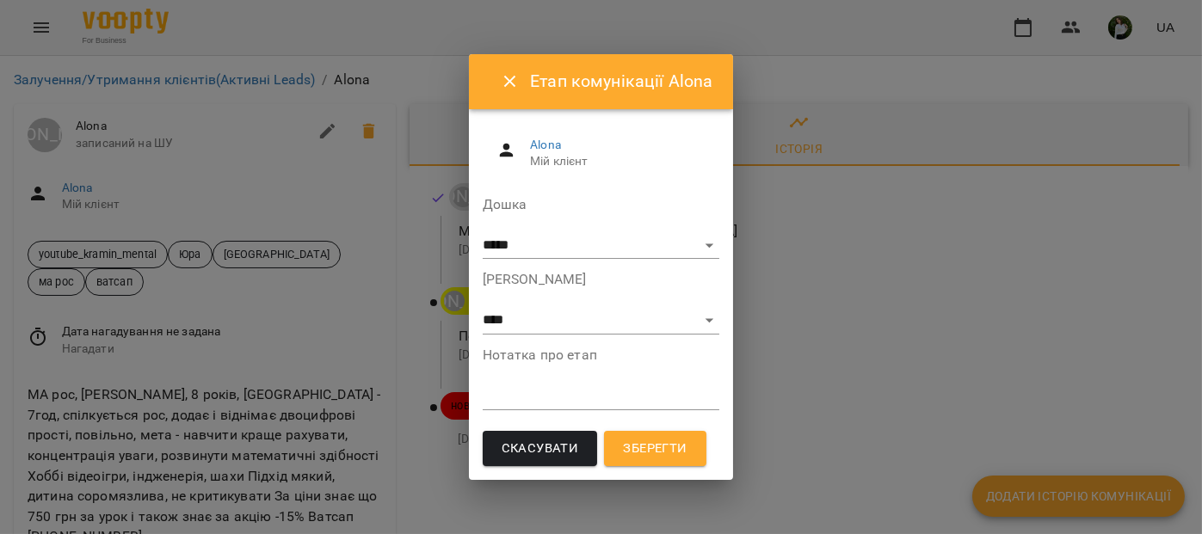 This screenshot has width=1202, height=534. What do you see at coordinates (540, 449) in the screenshot?
I see `button: Скасувати` at bounding box center [540, 449].